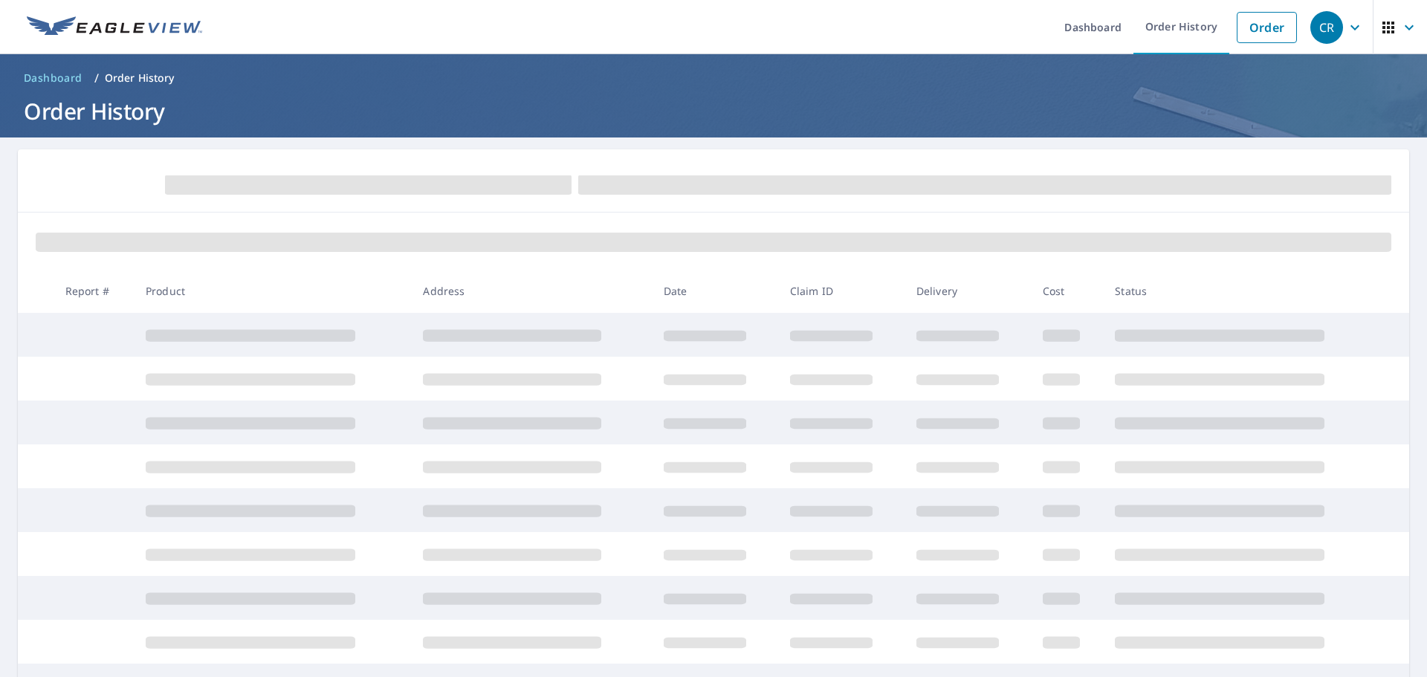 This screenshot has width=1427, height=677. Describe the element at coordinates (272, 291) in the screenshot. I see `th: Product` at that location.